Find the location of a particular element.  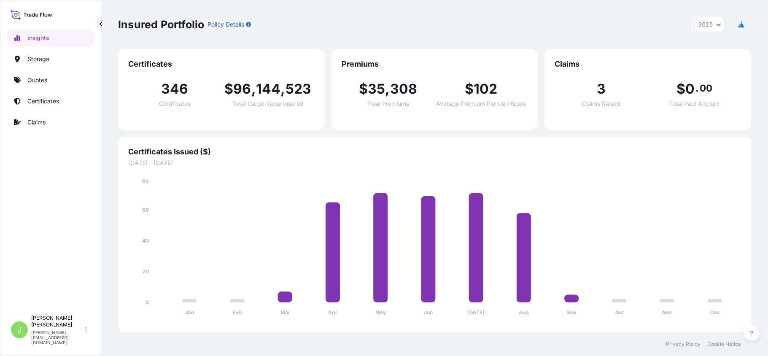

p: Insured Portfolio is located at coordinates (161, 24).